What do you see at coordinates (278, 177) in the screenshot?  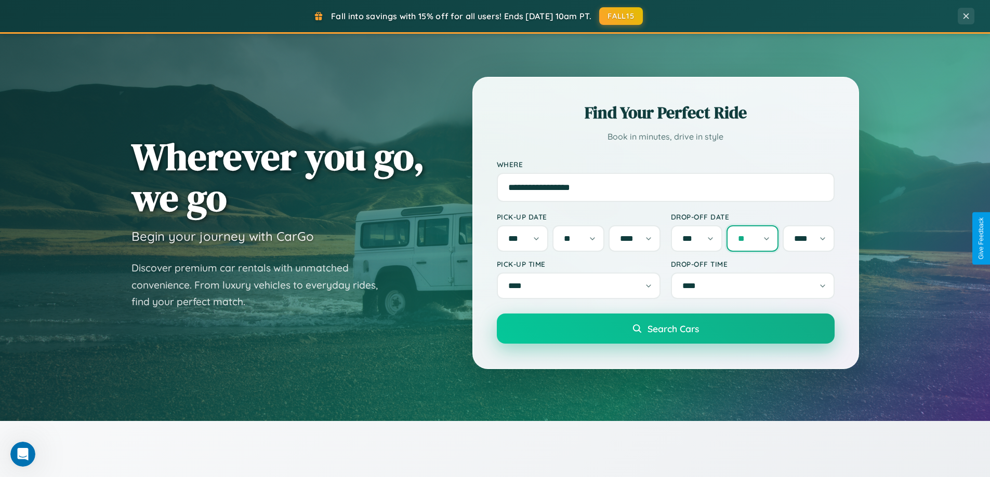 I see `h1: Wherever you go, we go` at bounding box center [278, 177].